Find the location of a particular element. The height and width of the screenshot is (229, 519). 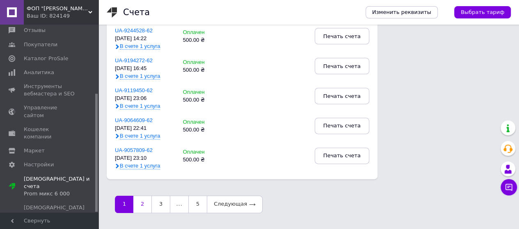

div: Prom микс 6 000 is located at coordinates (61, 194).